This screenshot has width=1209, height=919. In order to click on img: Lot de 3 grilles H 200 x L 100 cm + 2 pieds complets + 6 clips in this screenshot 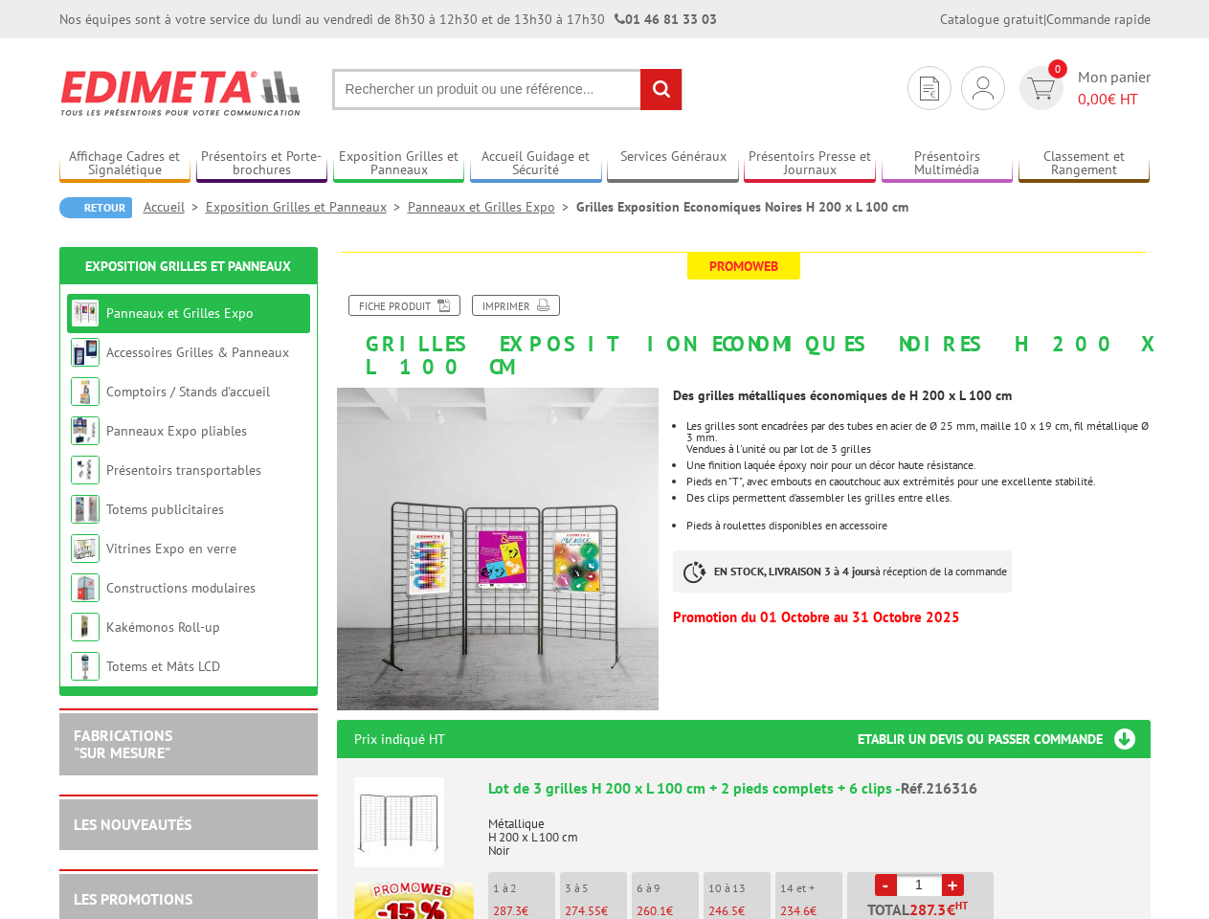, I will do `click(399, 822)`.